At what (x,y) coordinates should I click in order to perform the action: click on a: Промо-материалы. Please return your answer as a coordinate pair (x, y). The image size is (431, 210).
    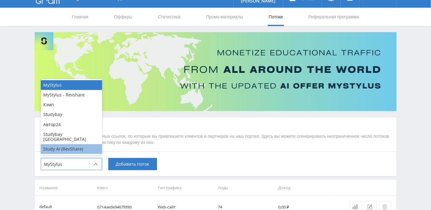
    Looking at the image, I should click on (224, 17).